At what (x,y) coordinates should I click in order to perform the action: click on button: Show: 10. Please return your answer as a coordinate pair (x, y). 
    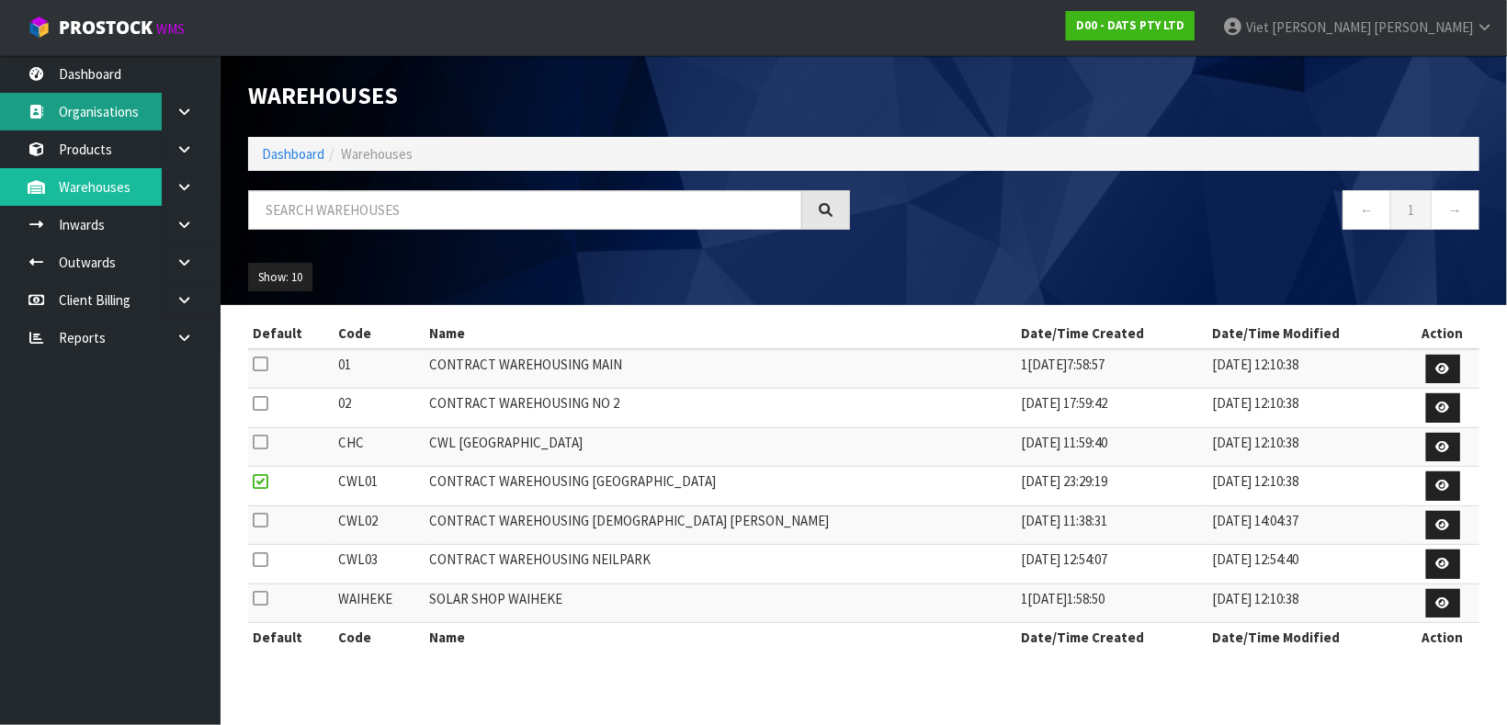
    Looking at the image, I should click on (280, 277).